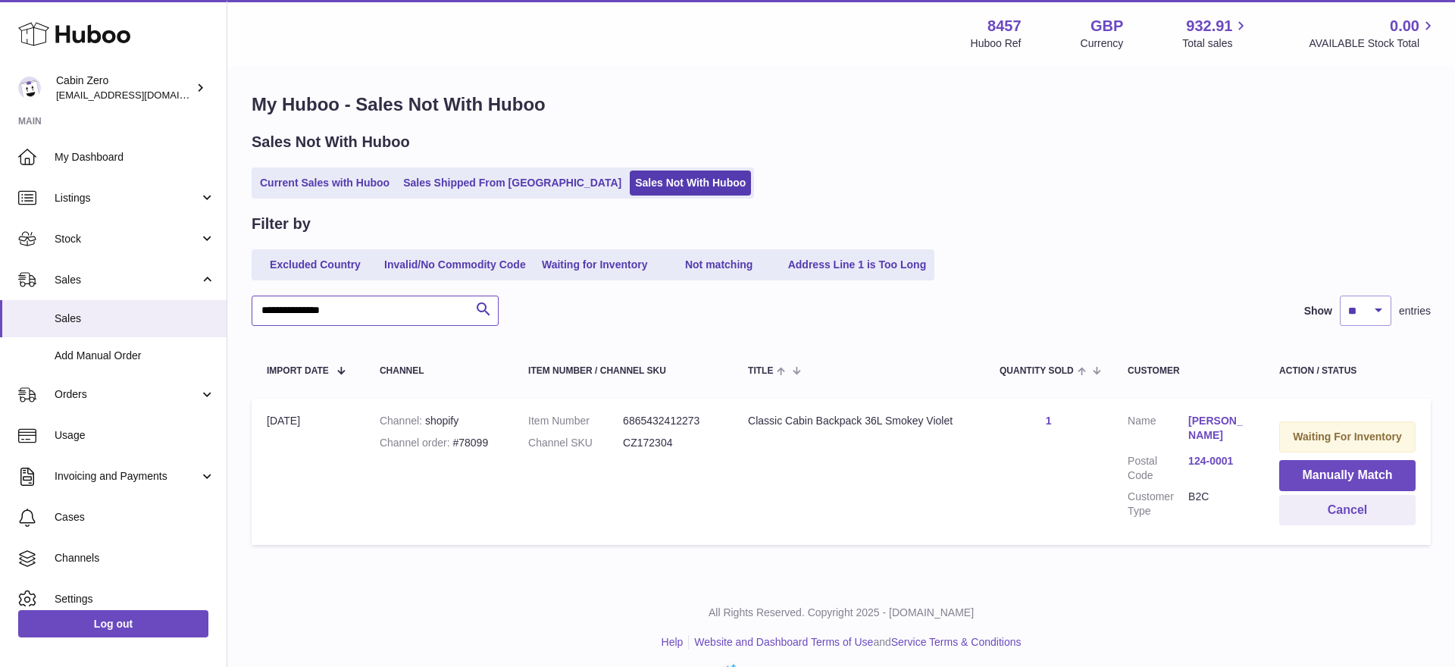 This screenshot has width=1455, height=667. Describe the element at coordinates (135, 355) in the screenshot. I see `span: Add Manual Order` at that location.